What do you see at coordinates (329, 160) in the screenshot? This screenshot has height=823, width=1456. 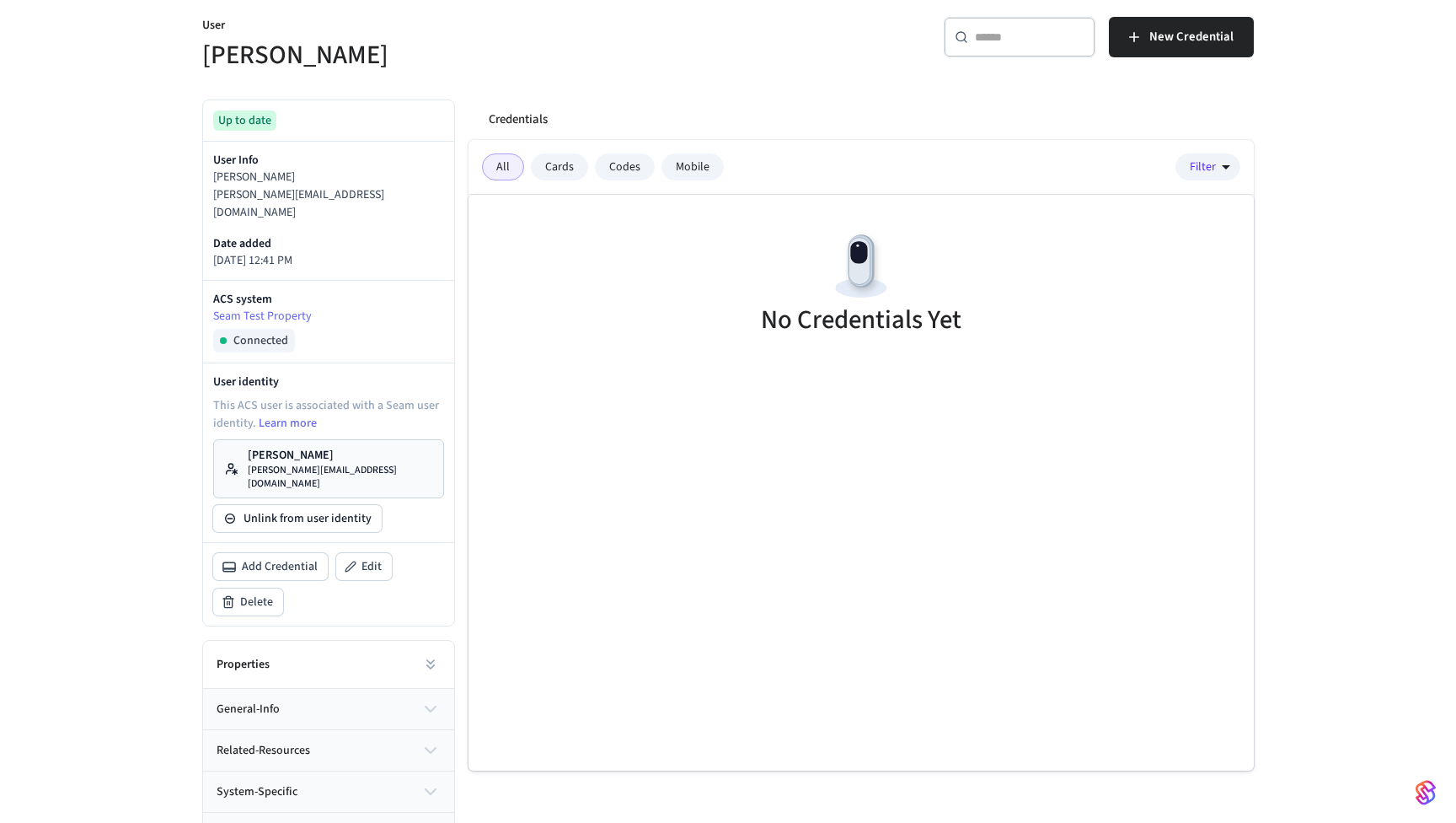 I see `p: User Info` at bounding box center [329, 160].